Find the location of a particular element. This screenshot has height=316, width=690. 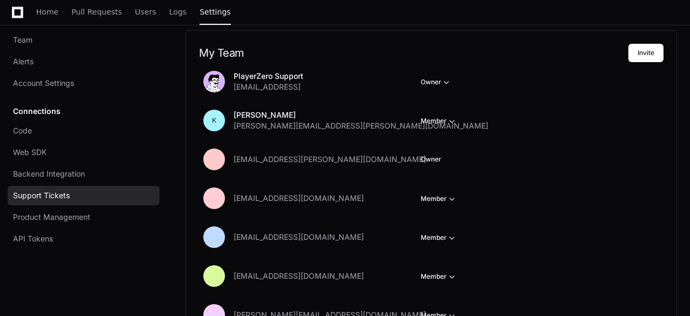

span: Settings is located at coordinates (215, 12).